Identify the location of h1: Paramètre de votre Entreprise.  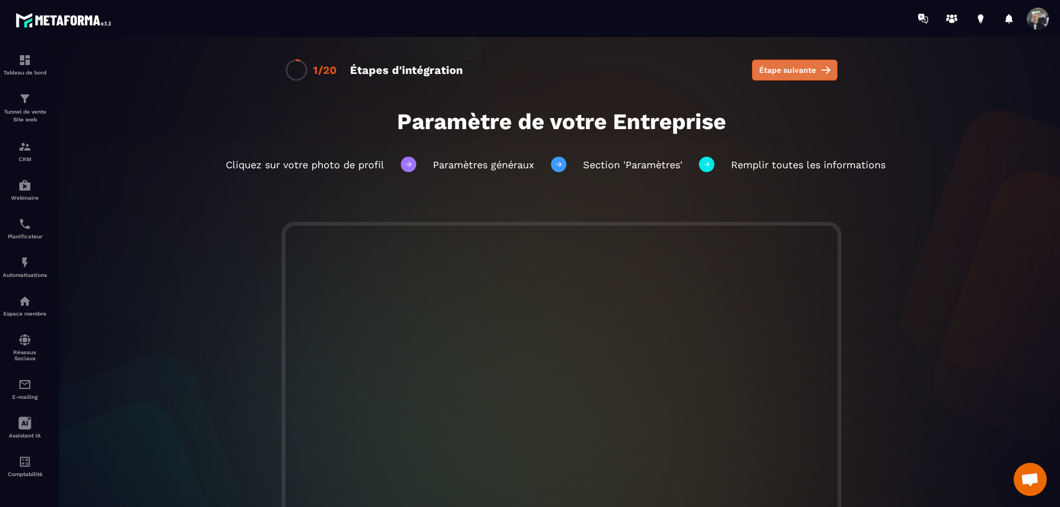
(562, 121).